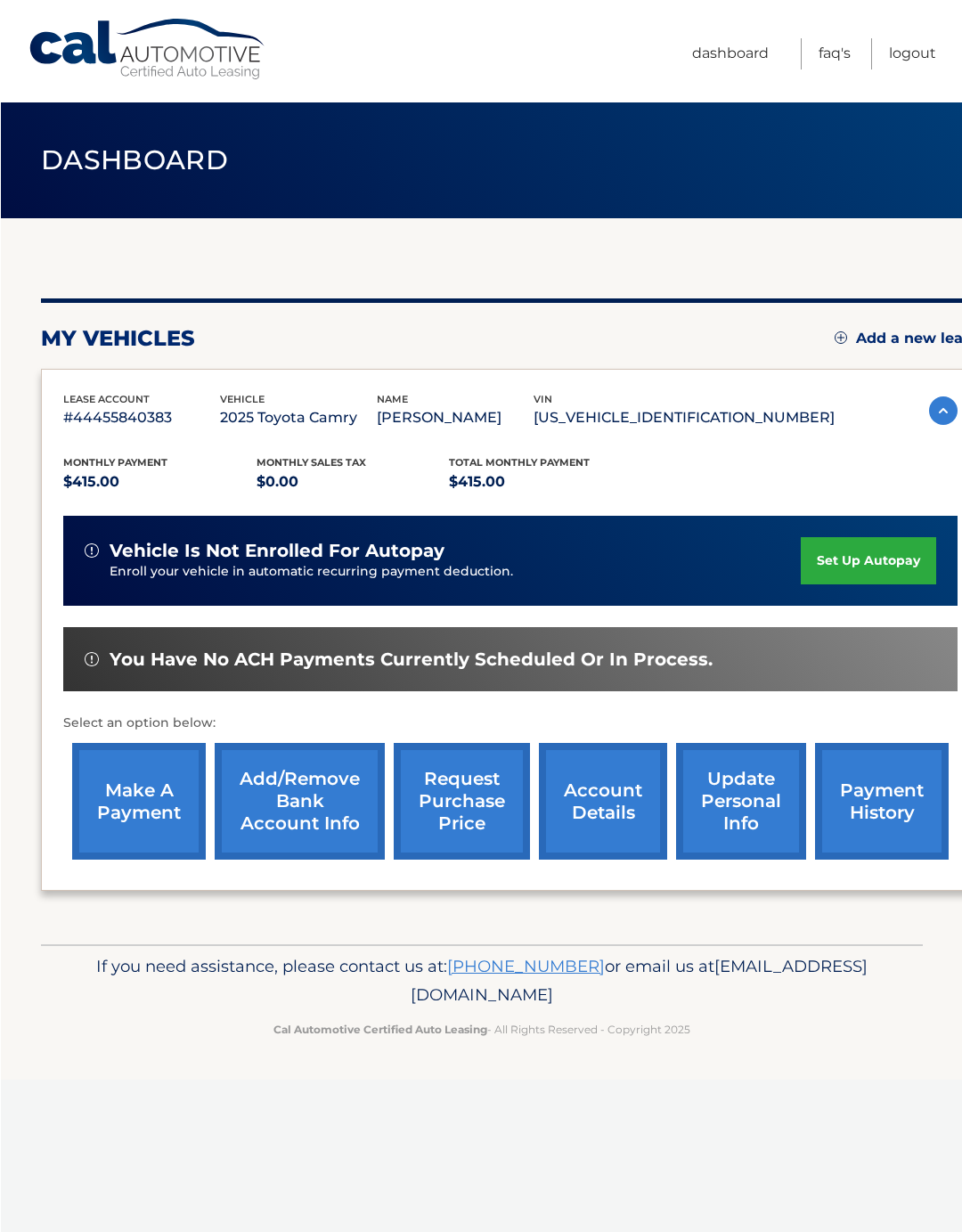  Describe the element at coordinates (481, 1029) in the screenshot. I see `p: - All Rights Reserved - Copyright 2025` at that location.